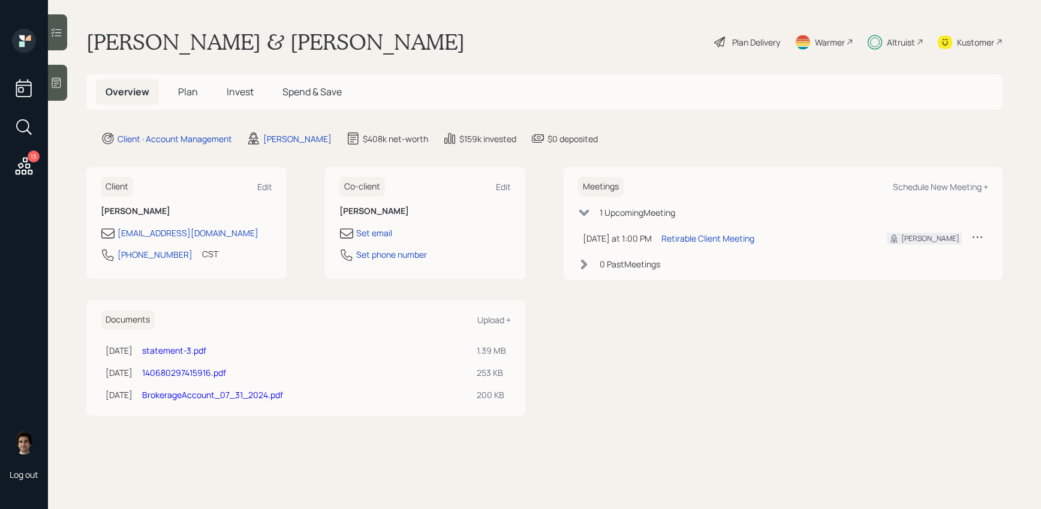 This screenshot has width=1041, height=509. What do you see at coordinates (491, 372) in the screenshot?
I see `div: 253 KB` at bounding box center [491, 372].